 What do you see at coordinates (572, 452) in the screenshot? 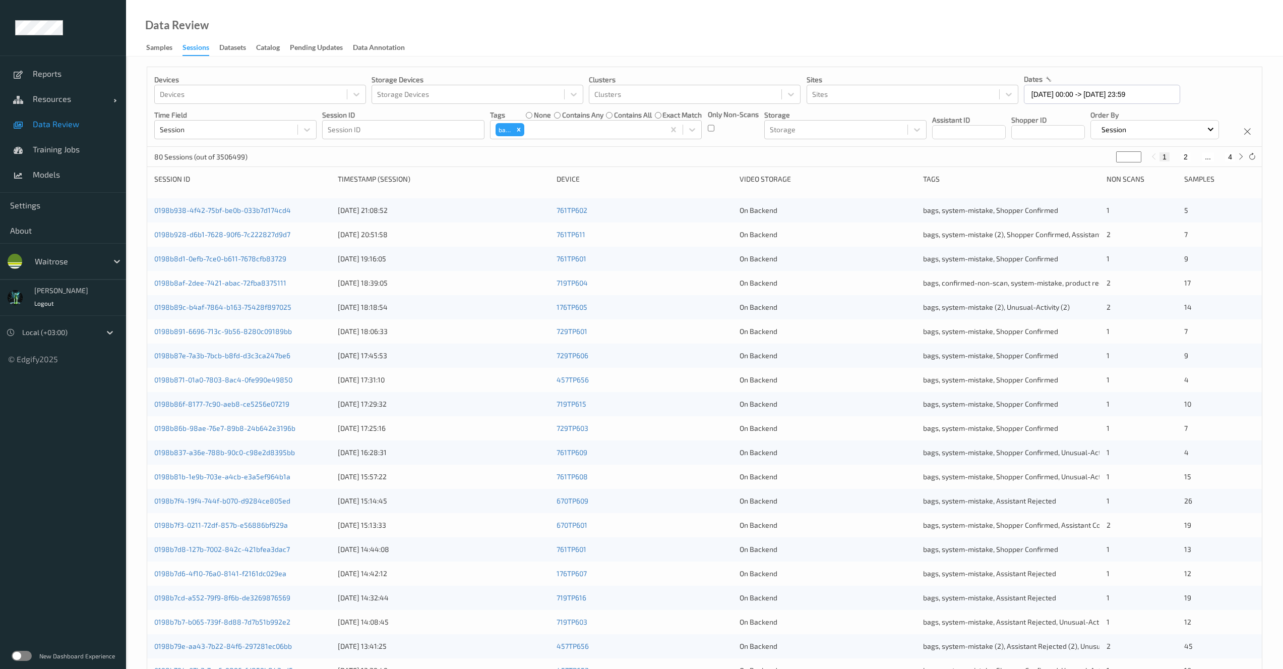
I see `a: 761TP609` at bounding box center [572, 452].